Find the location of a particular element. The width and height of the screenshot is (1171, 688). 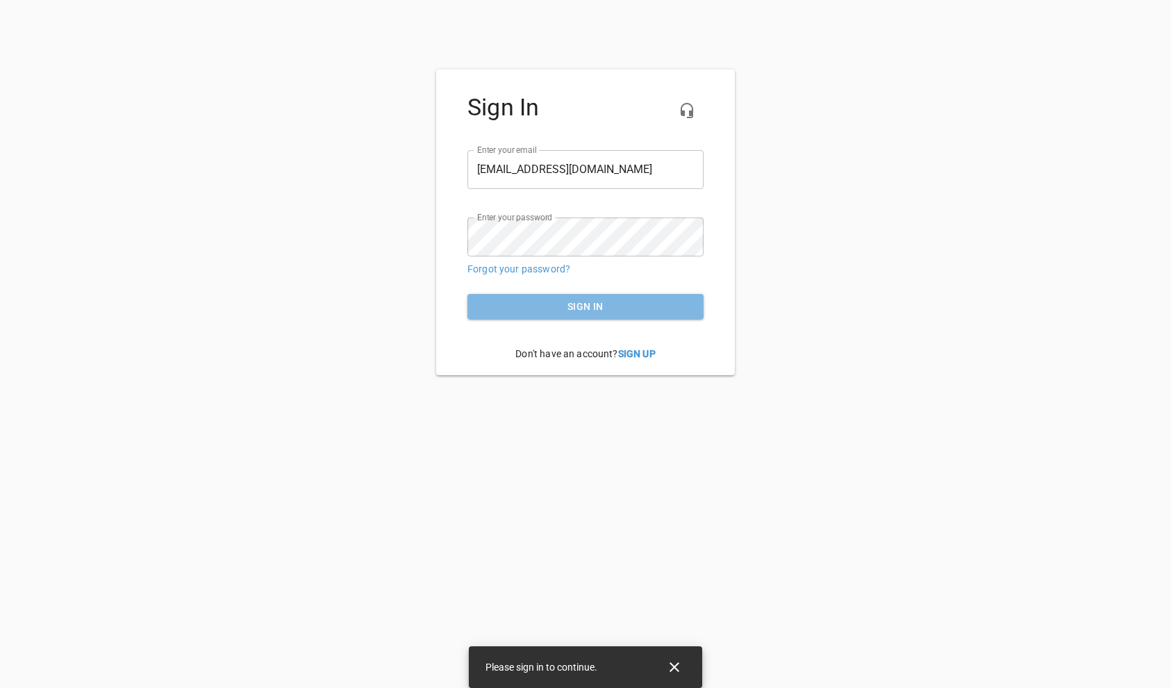

button: Live Chat is located at coordinates (687, 110).